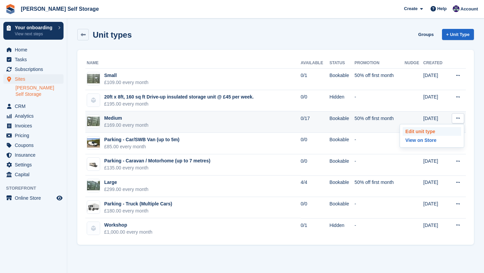 The height and width of the screenshot is (273, 484). Describe the element at coordinates (414, 63) in the screenshot. I see `th: Nudge` at that location.